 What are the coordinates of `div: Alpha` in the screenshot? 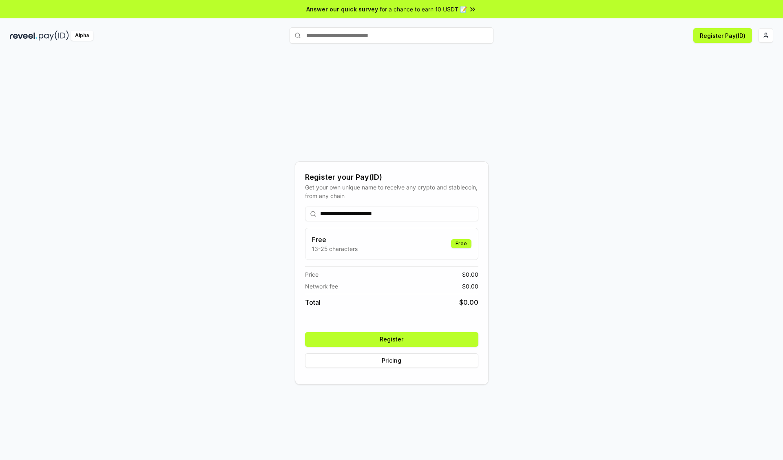 It's located at (82, 35).